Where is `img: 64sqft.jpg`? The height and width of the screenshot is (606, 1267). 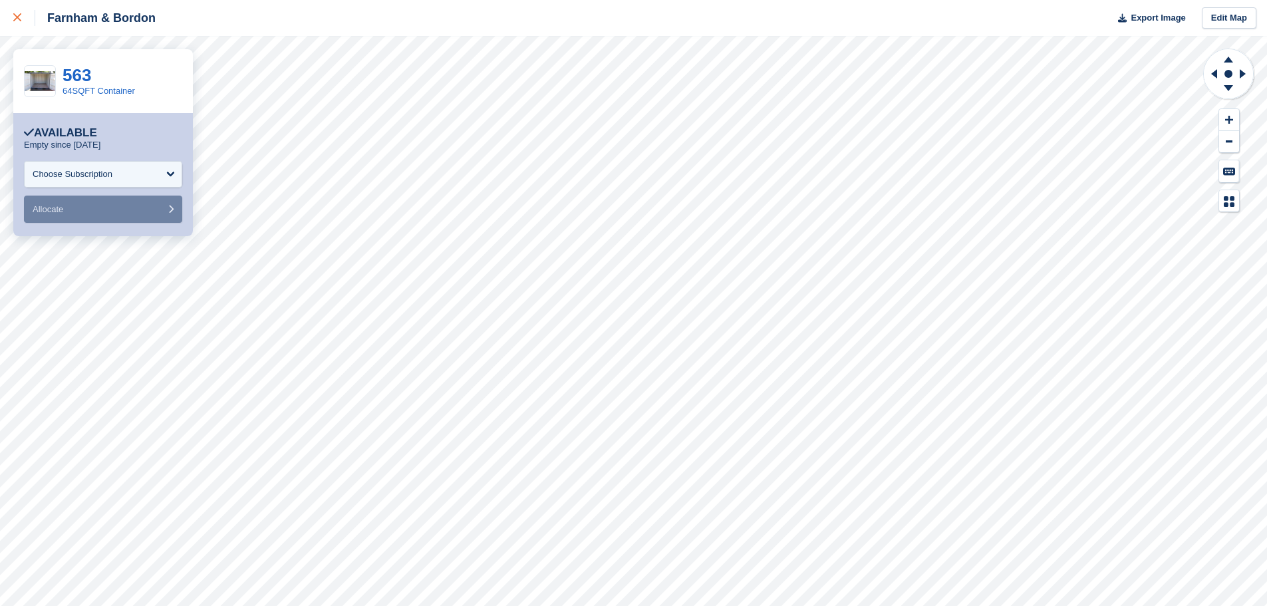
img: 64sqft.jpg is located at coordinates (40, 81).